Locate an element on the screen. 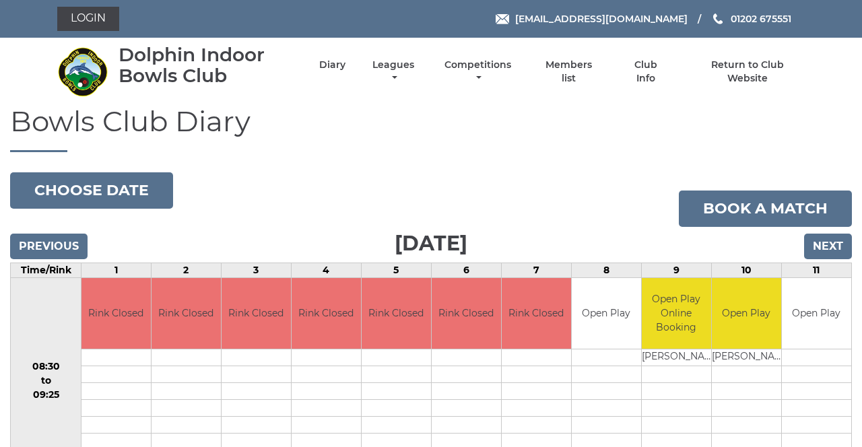 This screenshot has width=862, height=447. td: 3 is located at coordinates (256, 271).